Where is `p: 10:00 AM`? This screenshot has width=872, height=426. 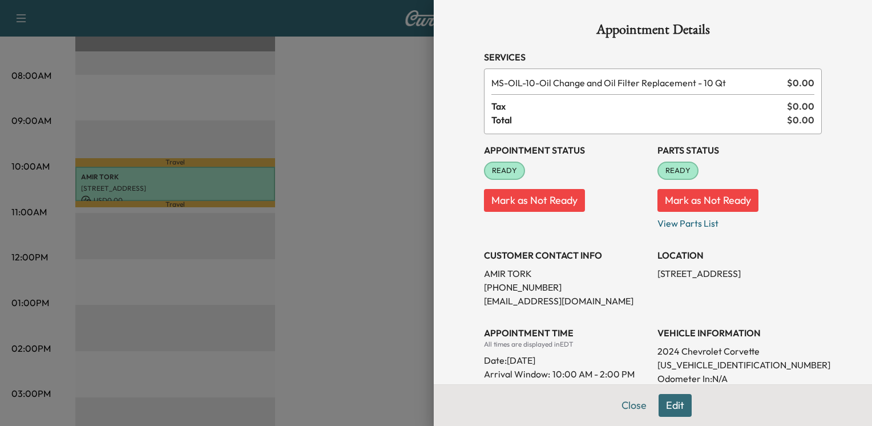
p: 10:00 AM is located at coordinates (574, 388).